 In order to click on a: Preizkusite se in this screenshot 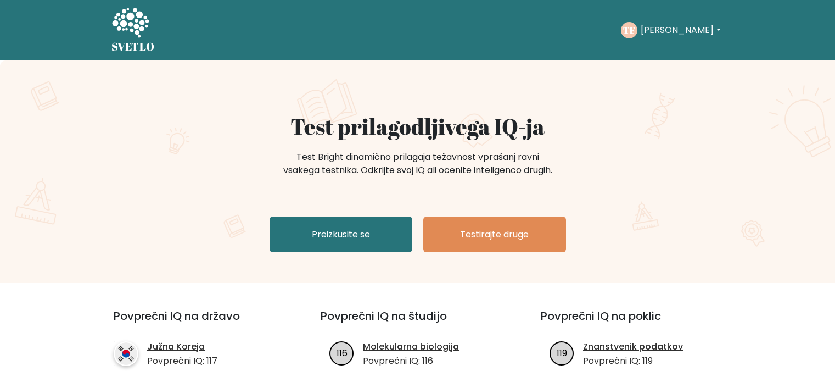, I will do `click(341, 234)`.